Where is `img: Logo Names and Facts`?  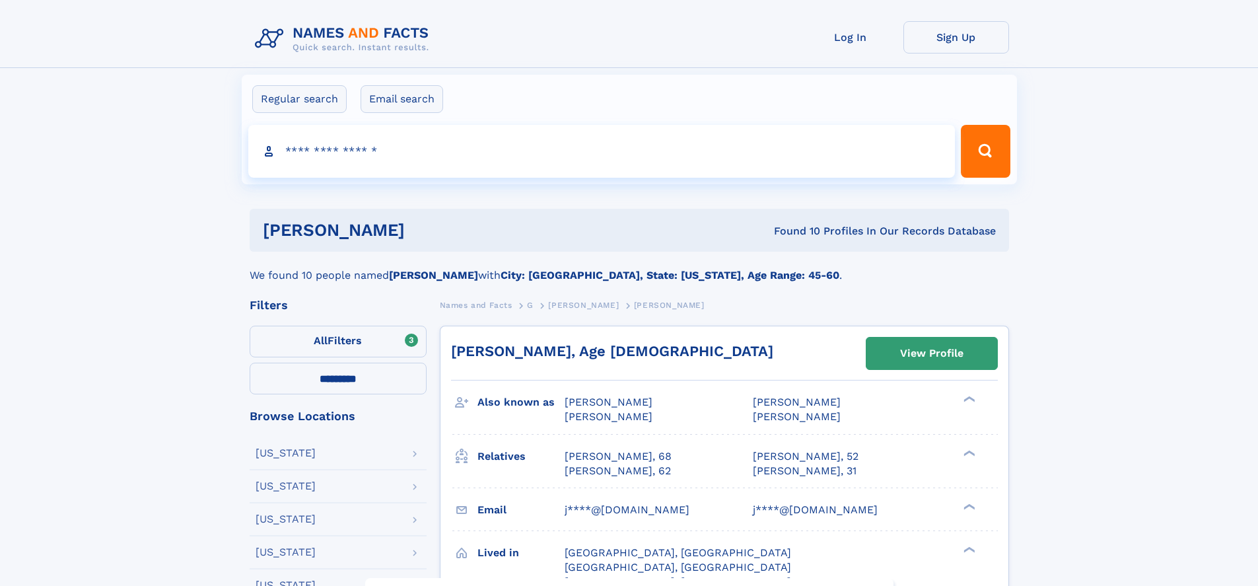
img: Logo Names and Facts is located at coordinates (345, 39).